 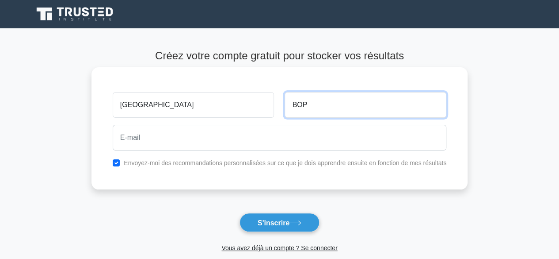 I want to click on input: E-mail, so click(x=279, y=138).